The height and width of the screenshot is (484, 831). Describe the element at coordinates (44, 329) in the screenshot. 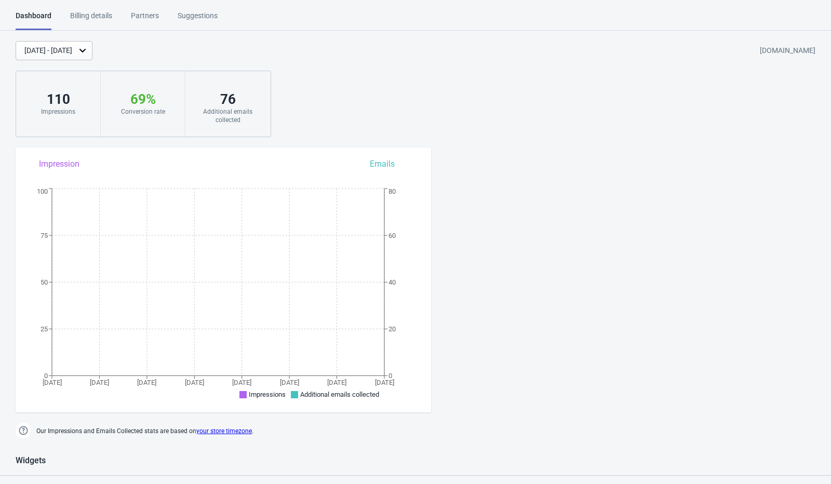

I see `tspan: 25` at that location.